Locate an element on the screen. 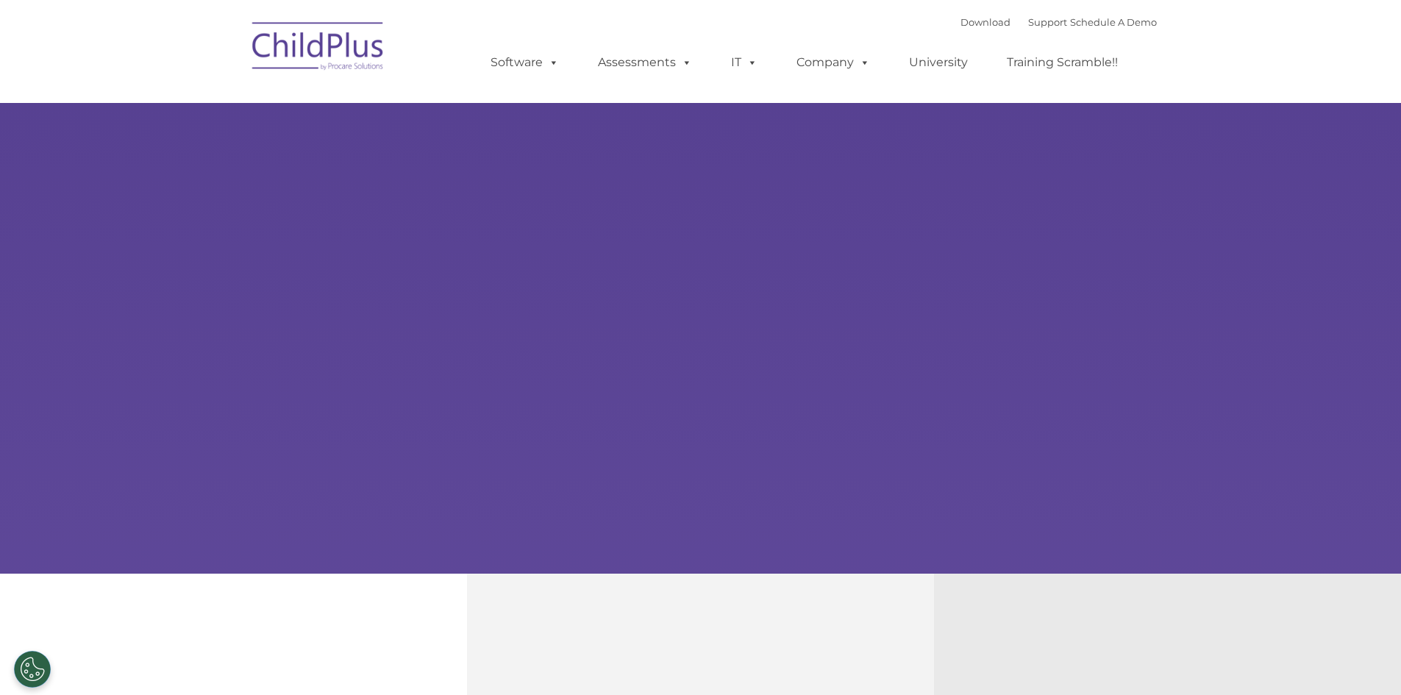 This screenshot has width=1401, height=695. a: University is located at coordinates (938, 63).